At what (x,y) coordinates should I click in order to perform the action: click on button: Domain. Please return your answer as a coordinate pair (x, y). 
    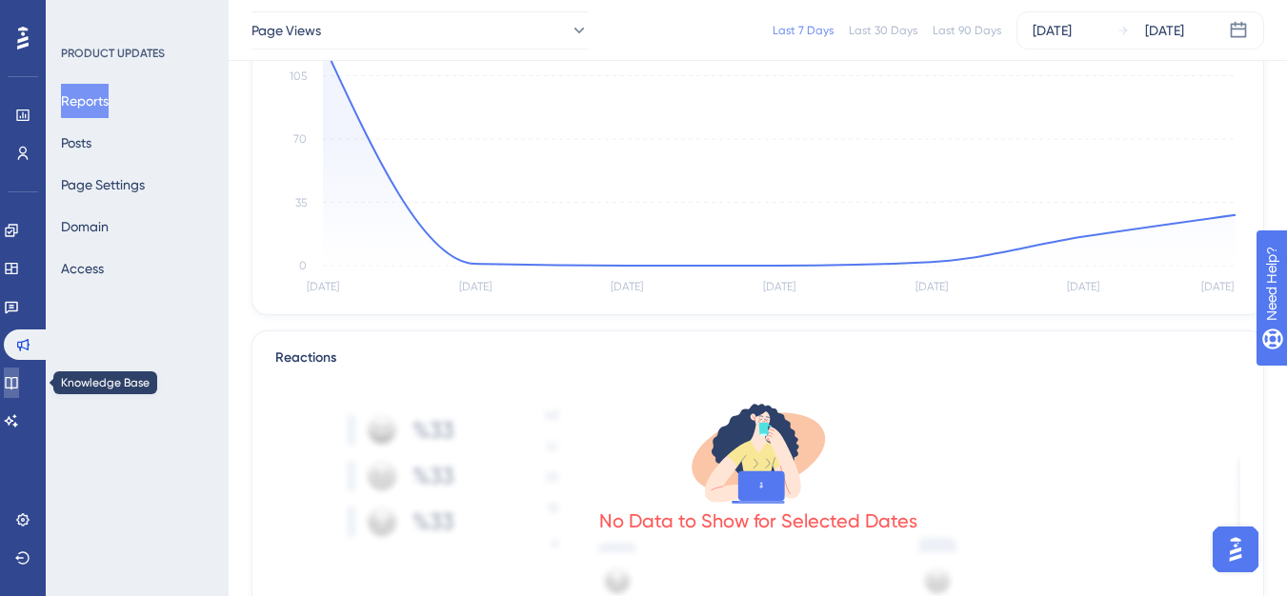
    Looking at the image, I should click on (85, 227).